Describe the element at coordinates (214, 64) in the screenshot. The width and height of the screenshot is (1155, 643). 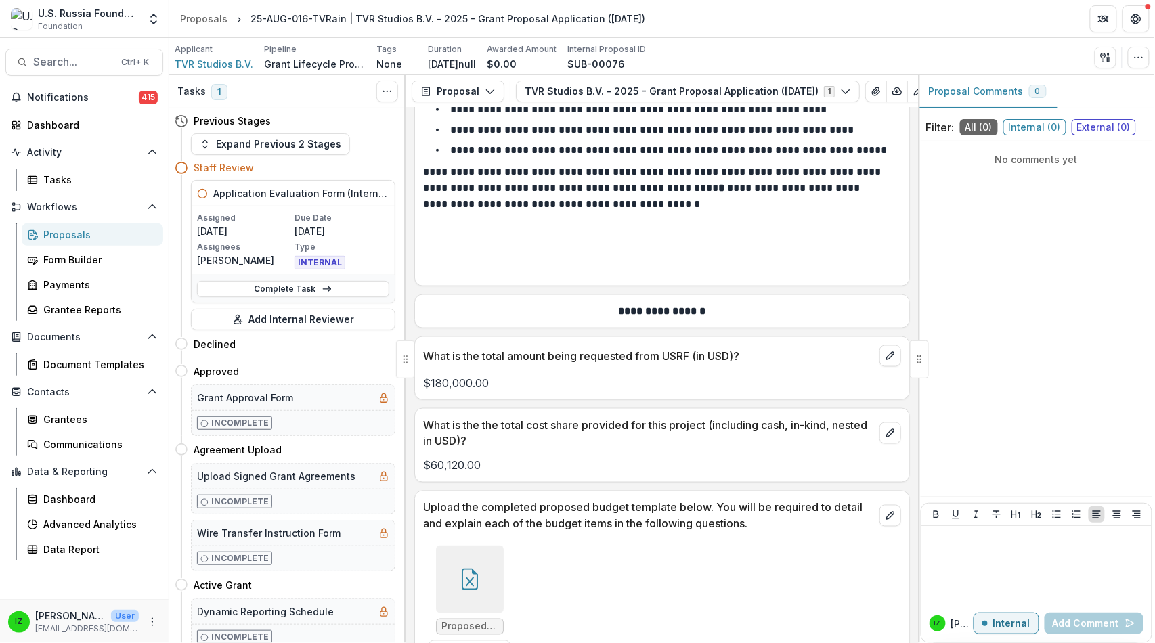
I see `span: TVR Studios B.V.` at that location.